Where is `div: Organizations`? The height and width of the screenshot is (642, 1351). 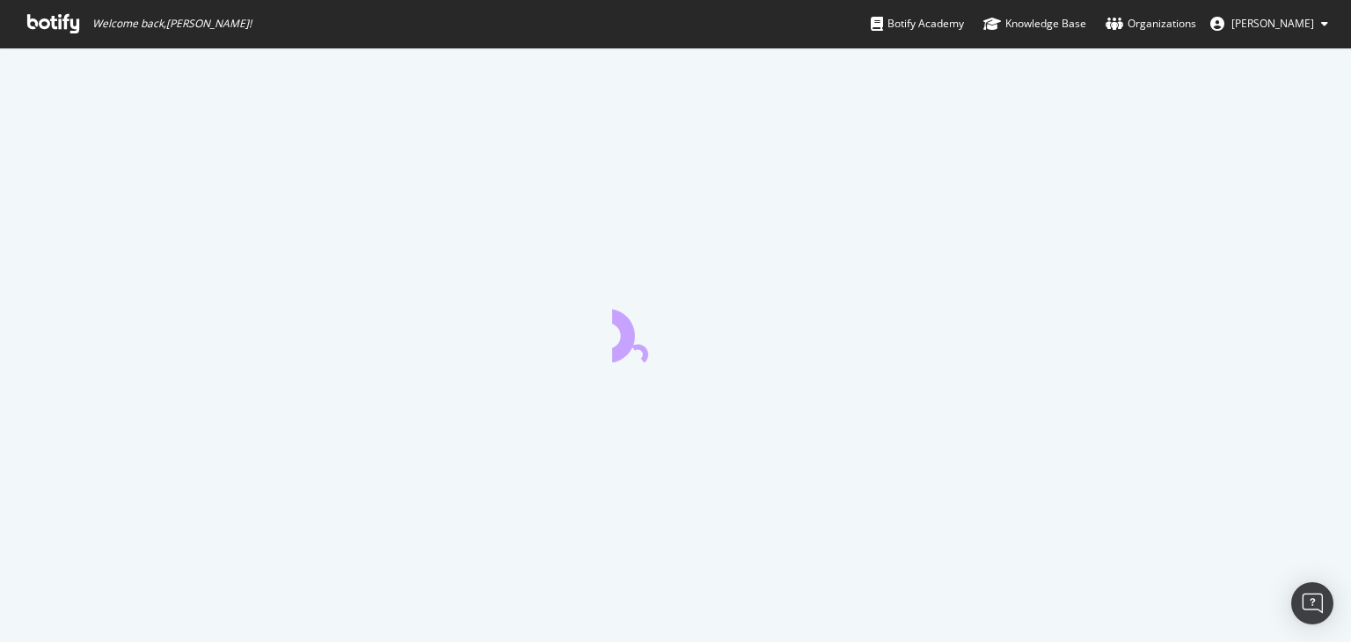
div: Organizations is located at coordinates (1150, 24).